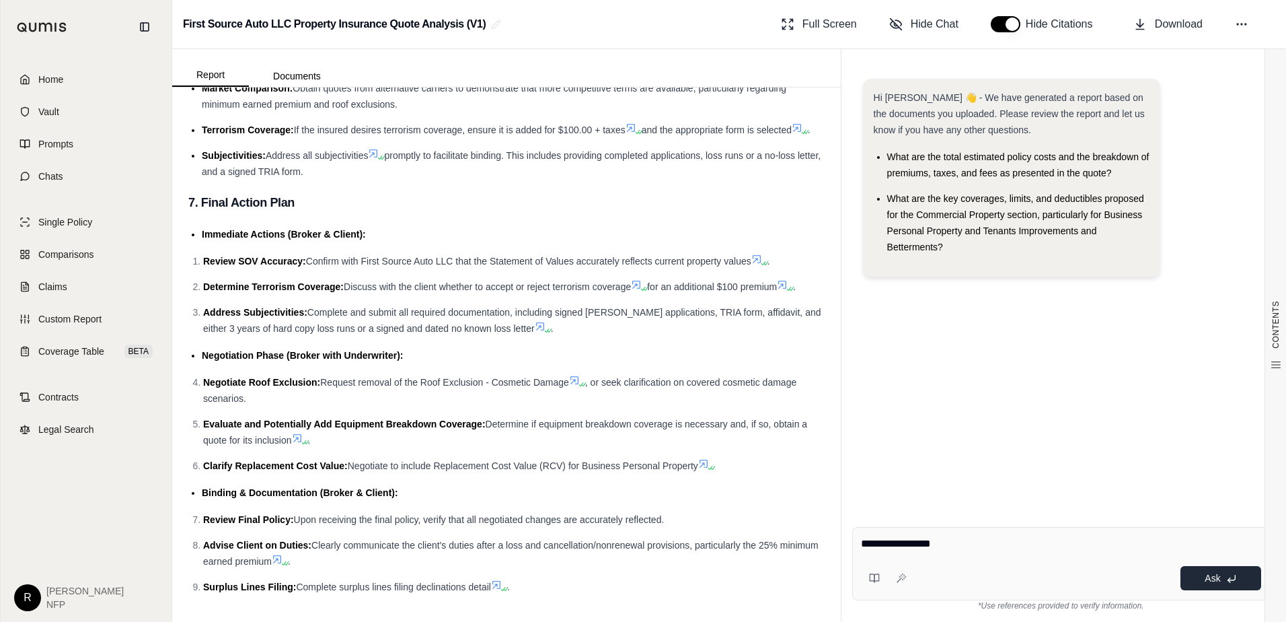 Image resolution: width=1286 pixels, height=622 pixels. What do you see at coordinates (248, 130) in the screenshot?
I see `span: Terrorism Coverage:` at bounding box center [248, 130].